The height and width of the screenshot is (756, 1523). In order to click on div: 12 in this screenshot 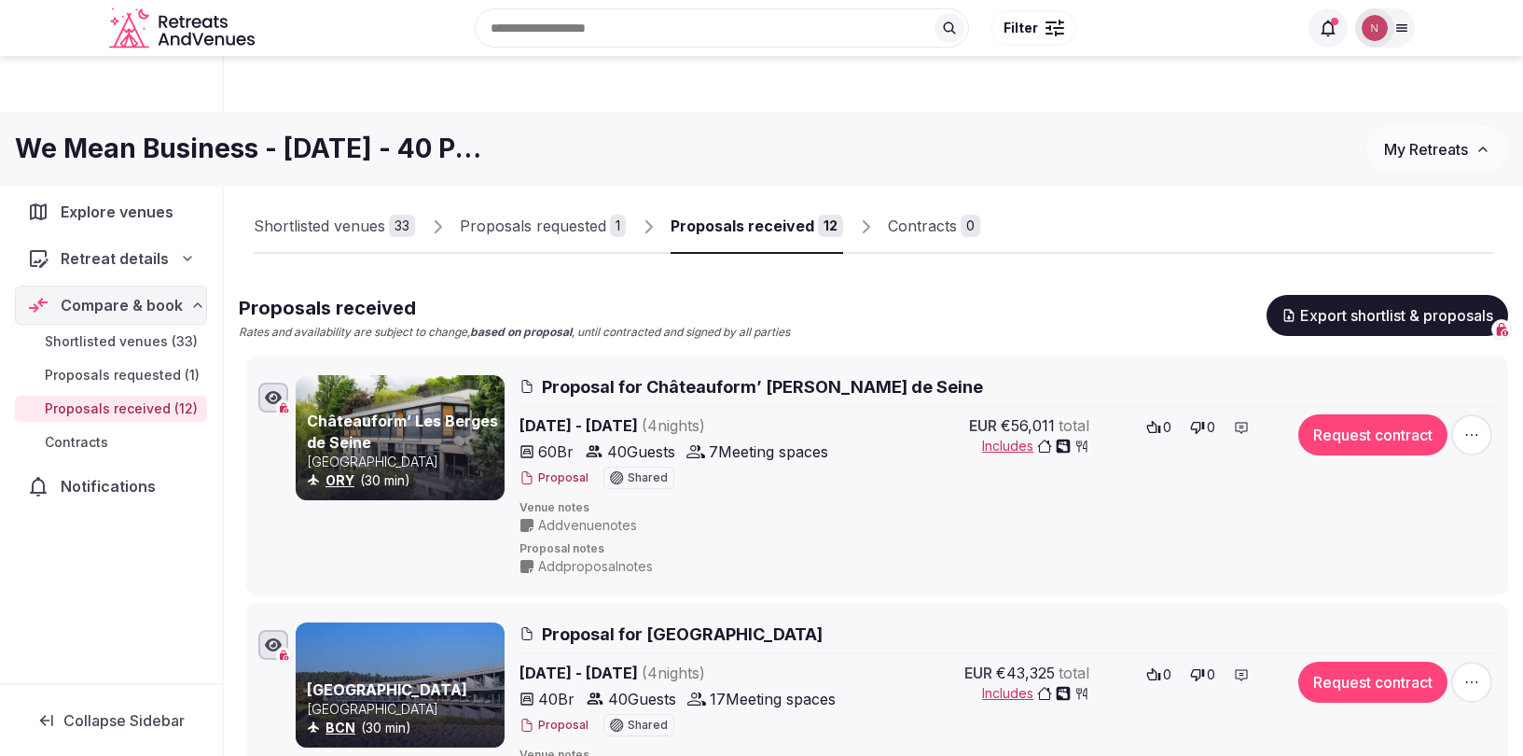, I will do `click(830, 226)`.